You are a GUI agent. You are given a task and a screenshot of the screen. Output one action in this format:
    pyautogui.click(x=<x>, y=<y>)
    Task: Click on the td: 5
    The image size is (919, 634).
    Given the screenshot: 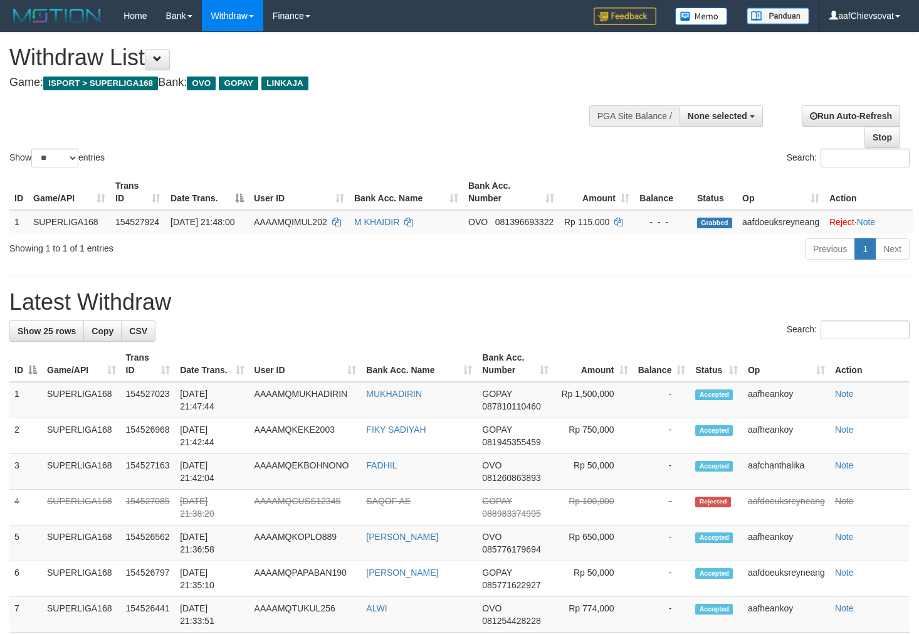 What is the action you would take?
    pyautogui.click(x=26, y=543)
    